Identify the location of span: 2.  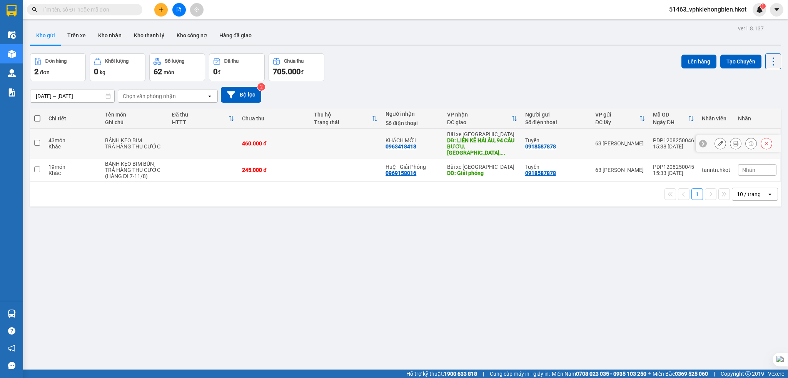
(36, 72).